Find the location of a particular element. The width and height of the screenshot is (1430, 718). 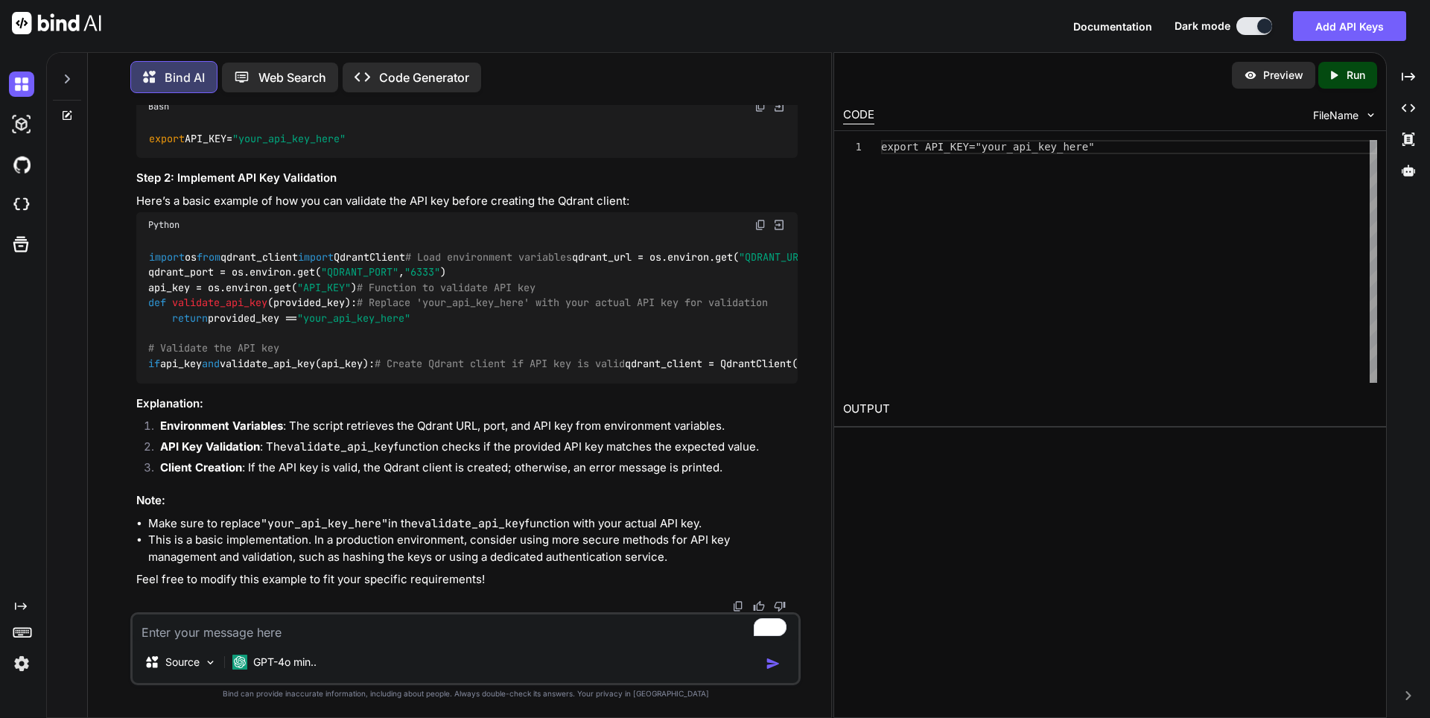

span: return is located at coordinates (190, 318).